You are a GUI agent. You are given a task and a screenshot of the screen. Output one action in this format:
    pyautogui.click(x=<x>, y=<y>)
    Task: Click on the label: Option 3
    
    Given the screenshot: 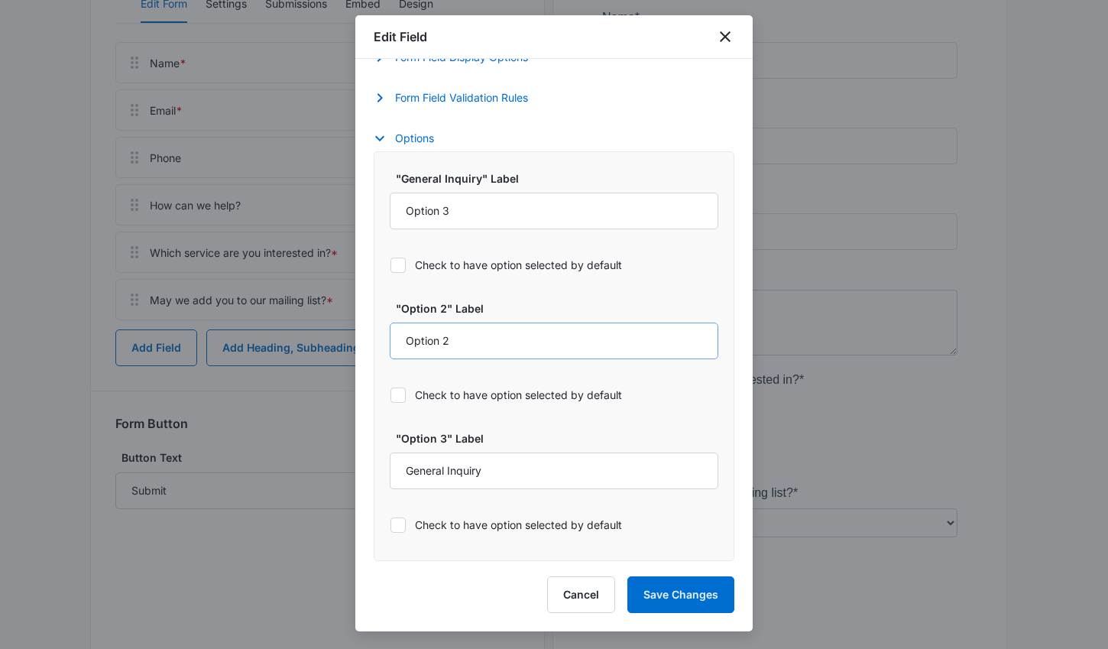 What is the action you would take?
    pyautogui.click(x=38, y=396)
    